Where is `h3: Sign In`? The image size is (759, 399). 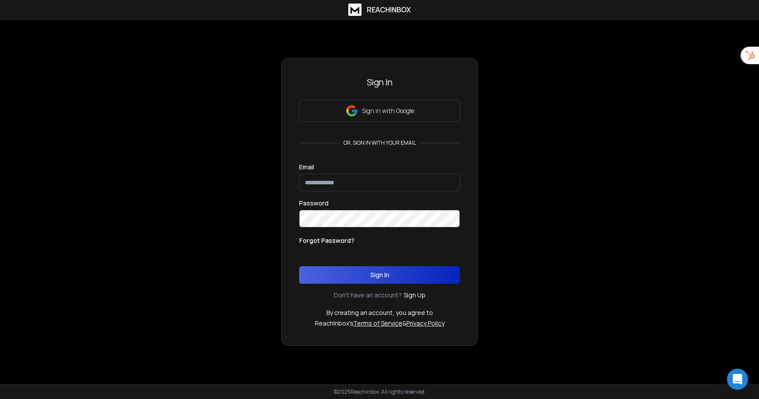 h3: Sign In is located at coordinates (380, 82).